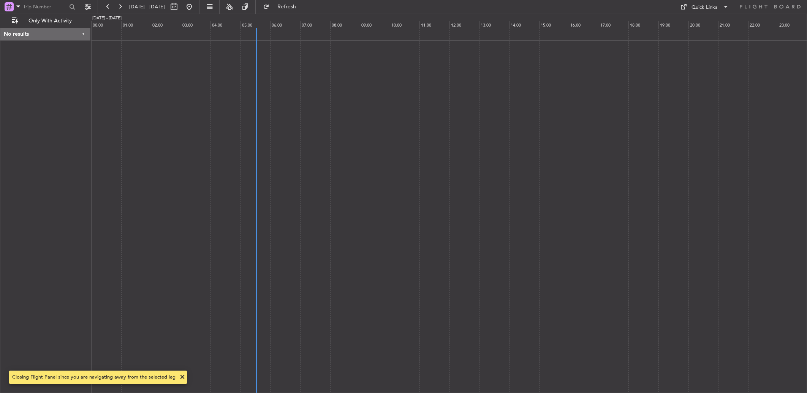 The height and width of the screenshot is (393, 807). I want to click on div: Closing Flight Panel since you are navigating away from the selected leg, so click(94, 378).